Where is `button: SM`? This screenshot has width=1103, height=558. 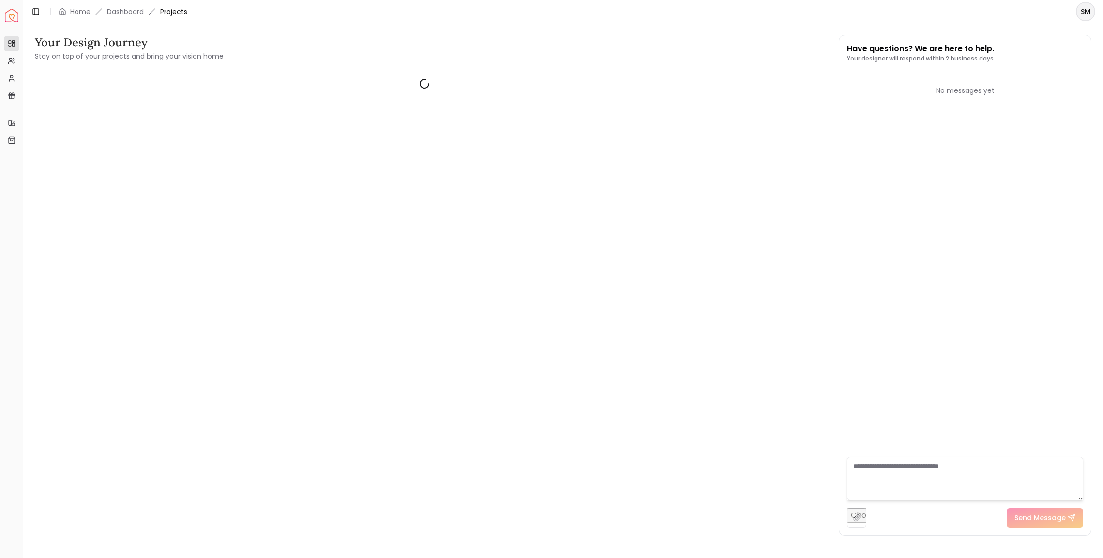
button: SM is located at coordinates (1085, 12).